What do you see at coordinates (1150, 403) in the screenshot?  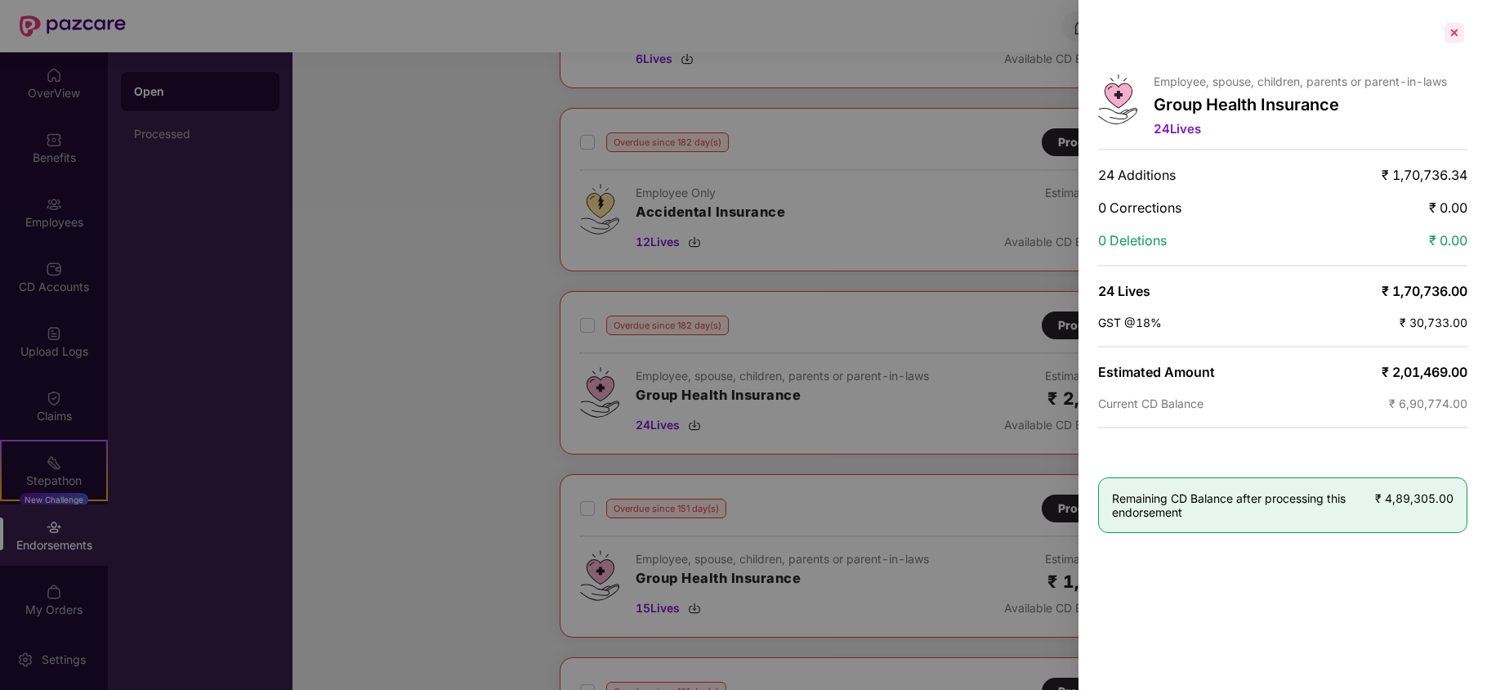 I see `span: Current CD Balance` at bounding box center [1150, 403].